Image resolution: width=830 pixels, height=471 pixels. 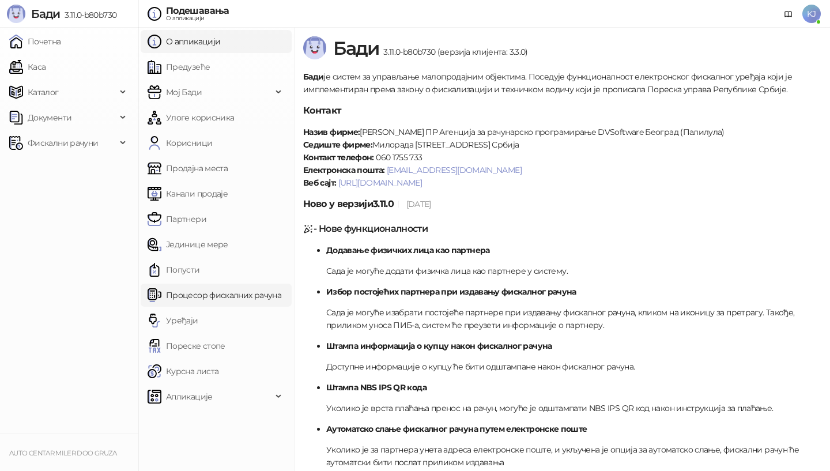 What do you see at coordinates (177, 219) in the screenshot?
I see `a: Партнери` at bounding box center [177, 219].